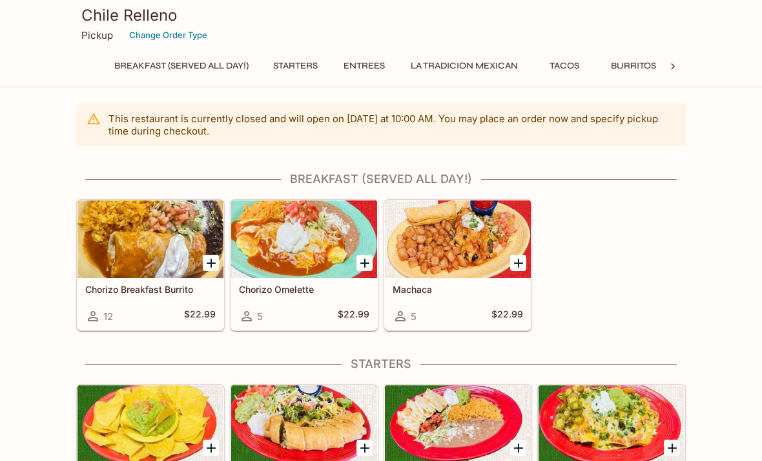 This screenshot has height=461, width=762. I want to click on button: Change Order Type, so click(168, 35).